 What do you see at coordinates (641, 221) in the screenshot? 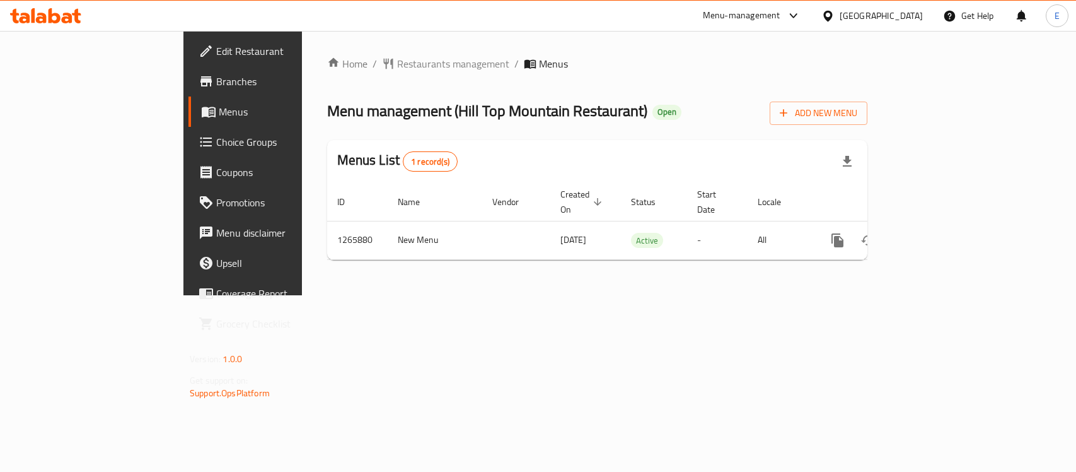
I see `table: enhanced table` at bounding box center [641, 221].